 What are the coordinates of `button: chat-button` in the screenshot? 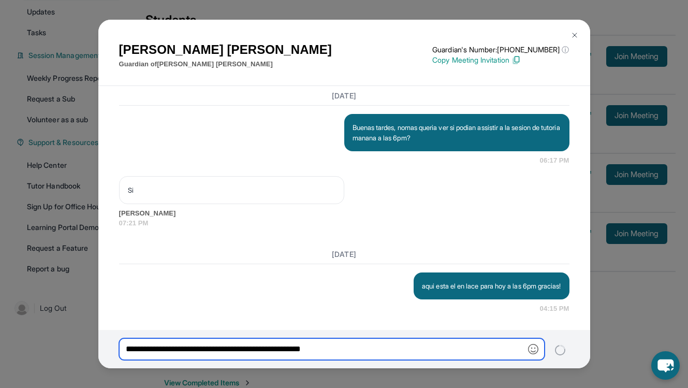 It's located at (665, 365).